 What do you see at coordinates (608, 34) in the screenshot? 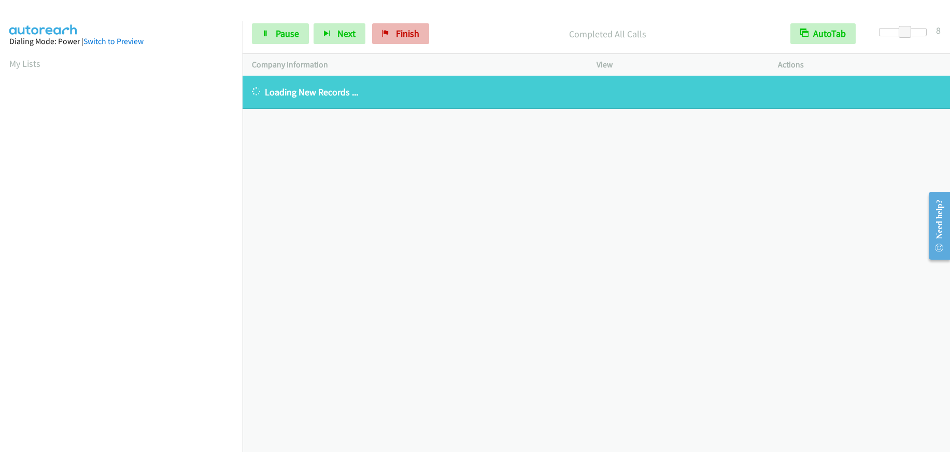
I see `p: Completed All Calls` at bounding box center [608, 34].